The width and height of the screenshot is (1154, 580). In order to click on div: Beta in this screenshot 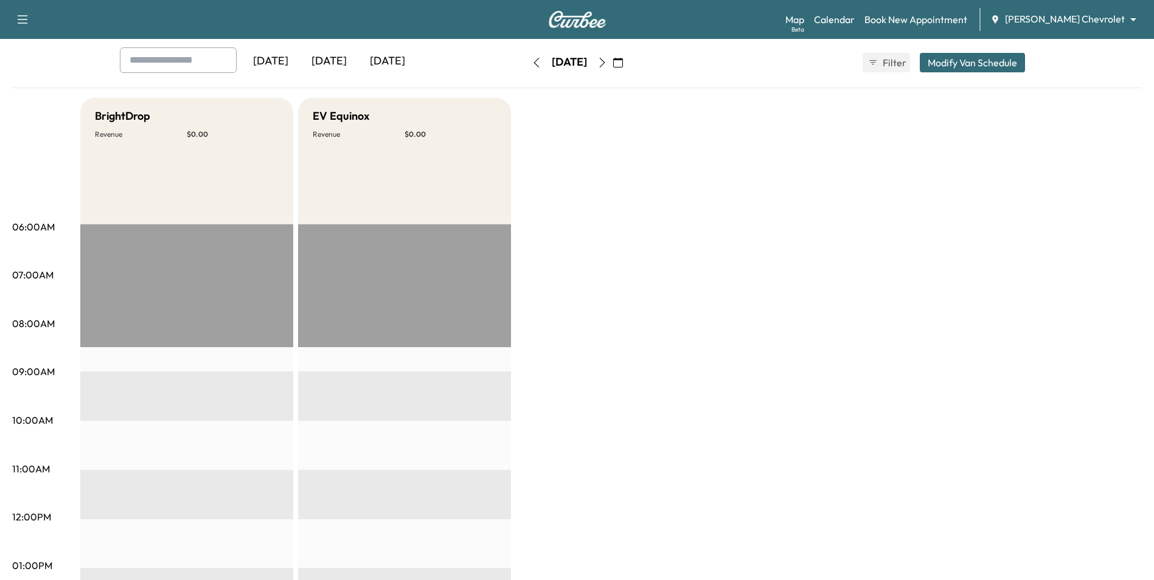, I will do `click(798, 29)`.